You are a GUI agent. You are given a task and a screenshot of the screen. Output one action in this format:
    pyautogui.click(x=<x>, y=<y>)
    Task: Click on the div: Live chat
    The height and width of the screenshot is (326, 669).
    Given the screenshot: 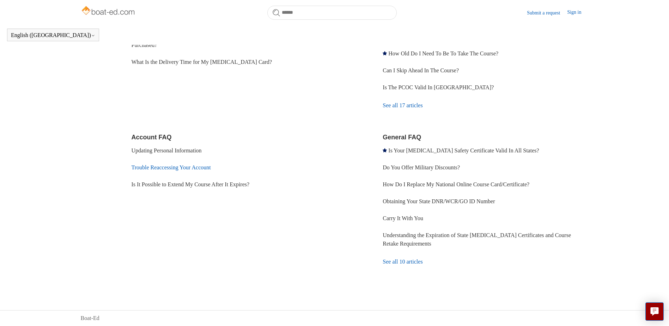 What is the action you would take?
    pyautogui.click(x=654, y=311)
    